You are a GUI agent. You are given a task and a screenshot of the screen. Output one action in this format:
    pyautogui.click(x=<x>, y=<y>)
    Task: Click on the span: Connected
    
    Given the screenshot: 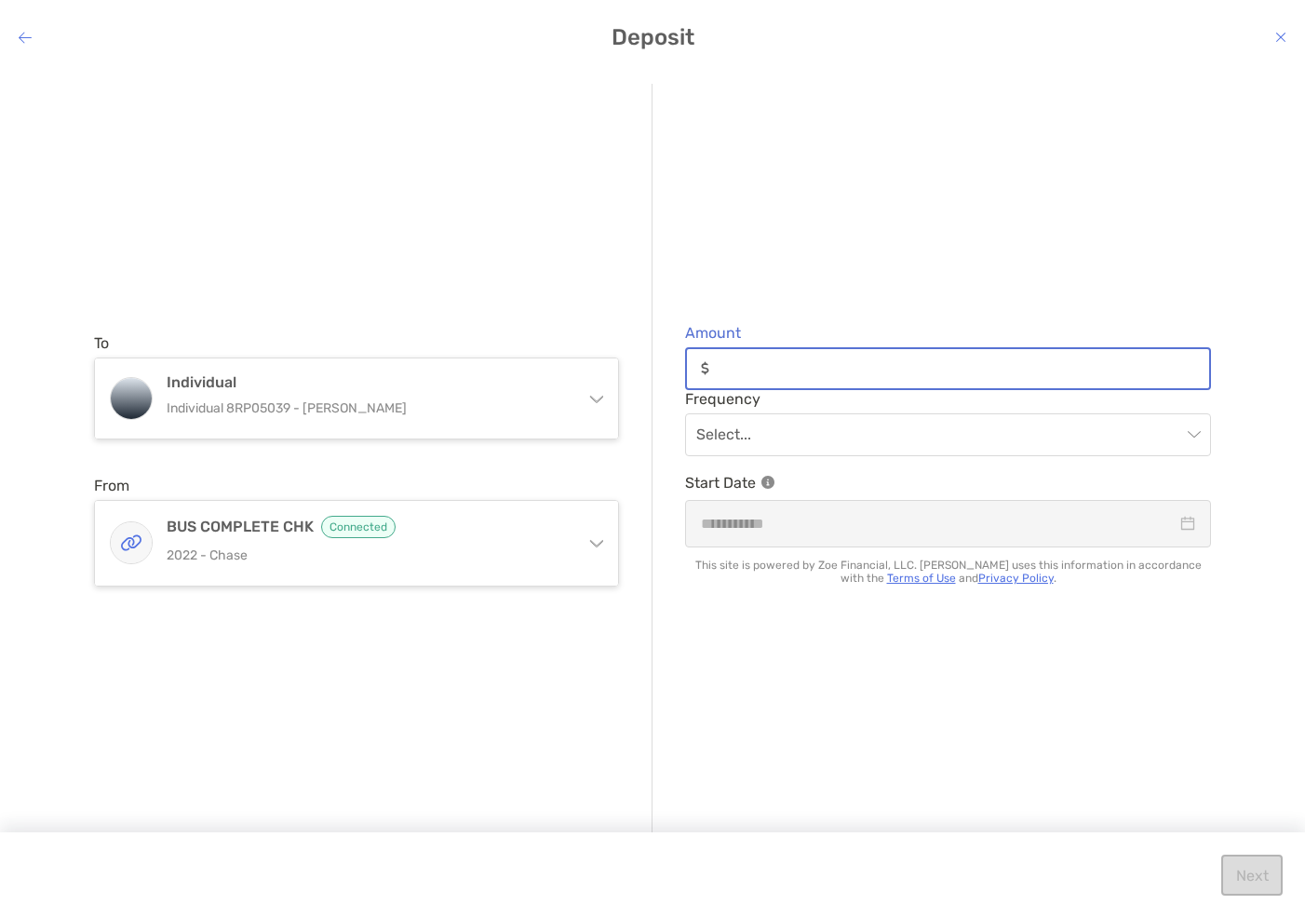 What is the action you would take?
    pyautogui.click(x=358, y=527)
    